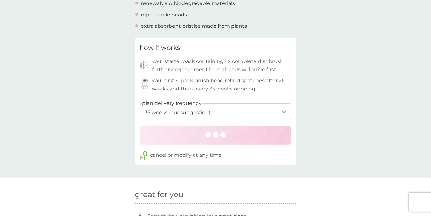  What do you see at coordinates (194, 26) in the screenshot?
I see `p: extra absorbent bristles made from plants` at bounding box center [194, 26].